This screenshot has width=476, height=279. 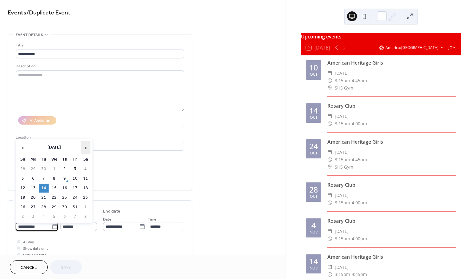 What do you see at coordinates (36, 248) in the screenshot?
I see `span: Show date only` at bounding box center [36, 248].